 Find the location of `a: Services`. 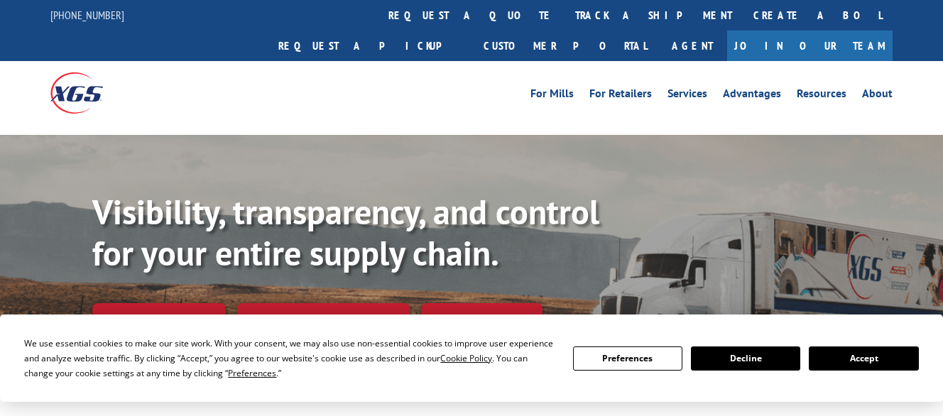

a: Services is located at coordinates (688, 96).